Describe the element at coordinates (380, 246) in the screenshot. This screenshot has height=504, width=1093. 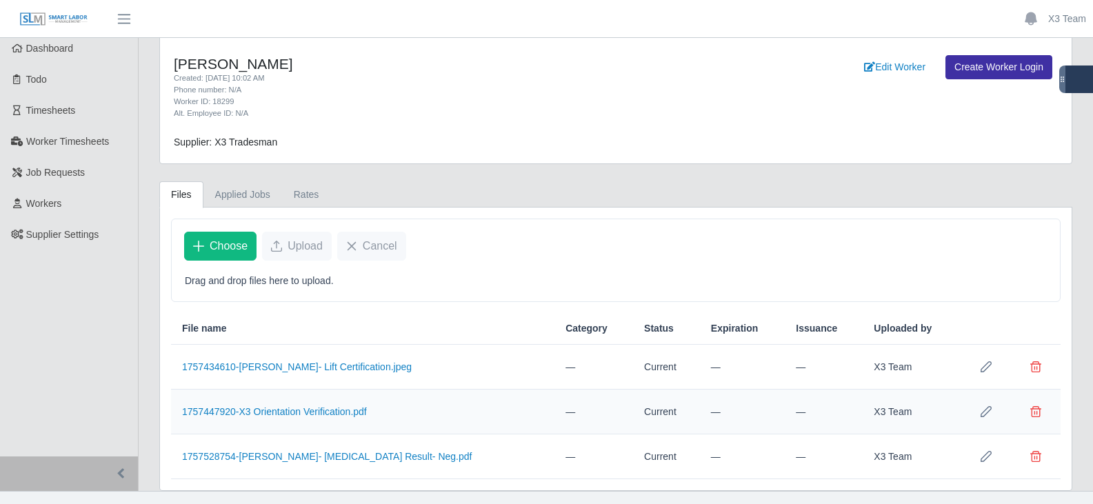
I see `span: Cancel` at that location.